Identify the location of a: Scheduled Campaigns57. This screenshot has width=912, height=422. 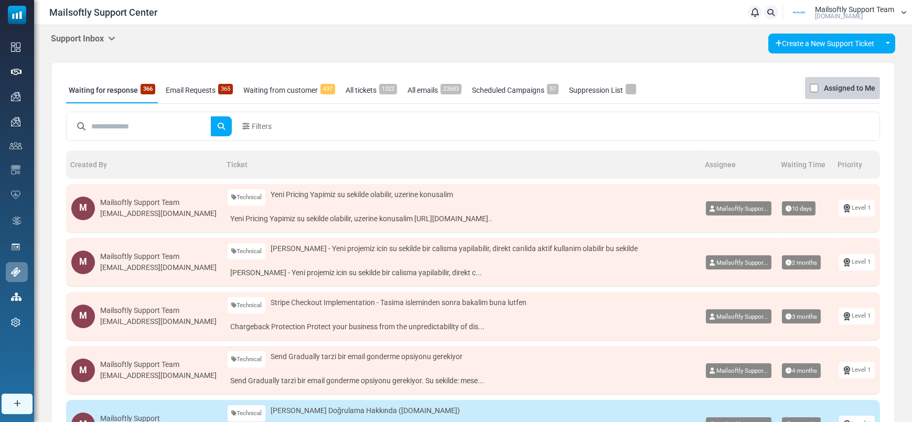
(515, 90).